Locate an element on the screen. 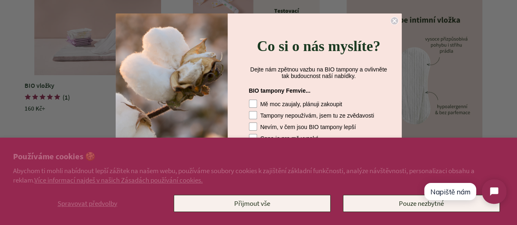 Image resolution: width=517 pixels, height=225 pixels. div: Cena je pro mě vysoká is located at coordinates (289, 139).